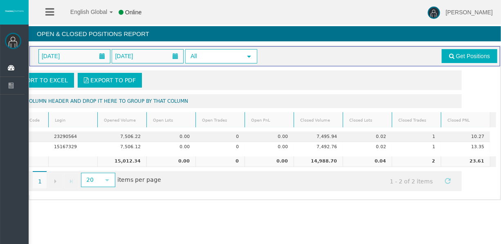 The height and width of the screenshot is (244, 501). Describe the element at coordinates (368, 120) in the screenshot. I see `a: Closed Lots` at that location.